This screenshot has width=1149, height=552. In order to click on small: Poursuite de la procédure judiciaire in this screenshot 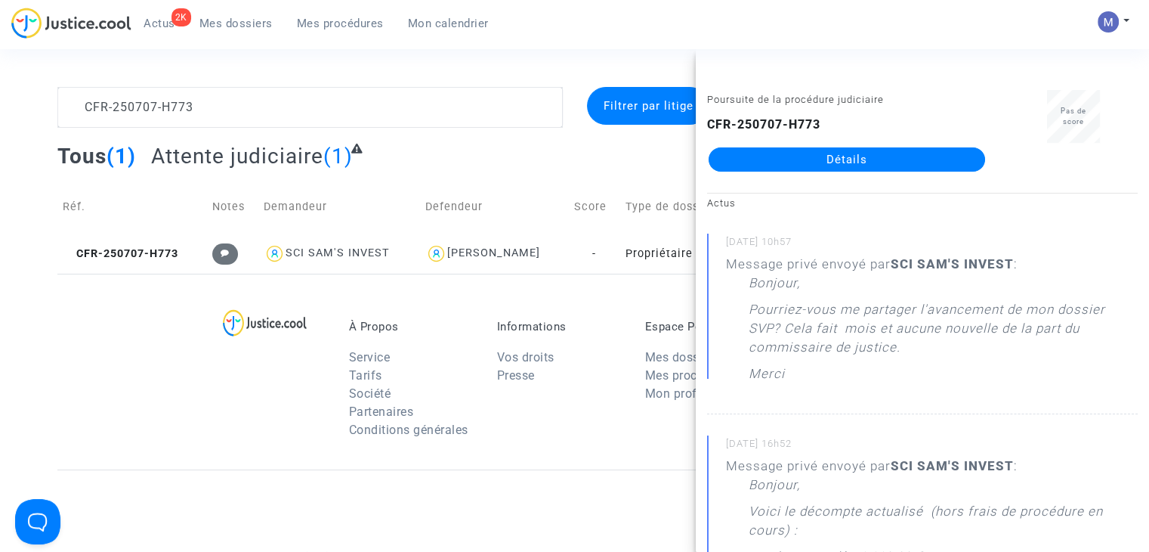, I will do `click(796, 99)`.